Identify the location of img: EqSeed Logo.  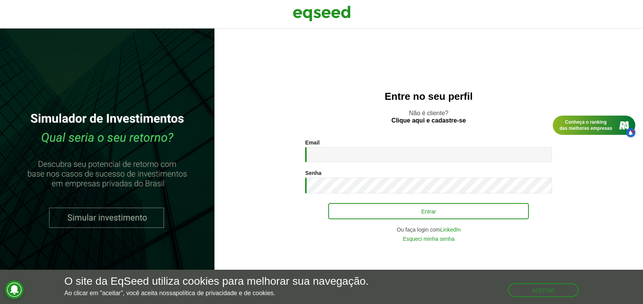
(321, 13).